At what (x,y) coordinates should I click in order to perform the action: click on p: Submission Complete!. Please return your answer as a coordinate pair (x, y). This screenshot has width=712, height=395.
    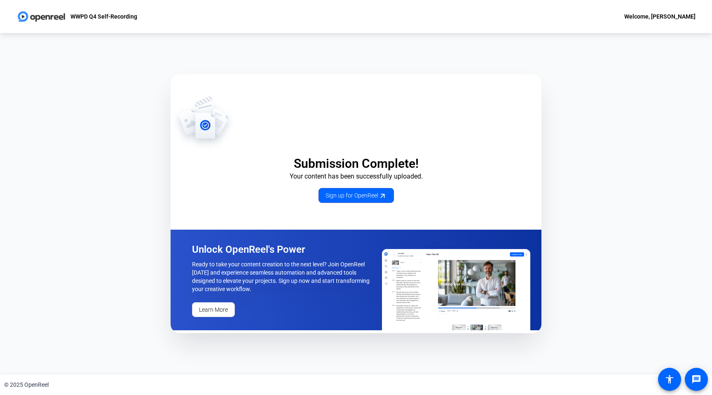
    Looking at the image, I should click on (356, 164).